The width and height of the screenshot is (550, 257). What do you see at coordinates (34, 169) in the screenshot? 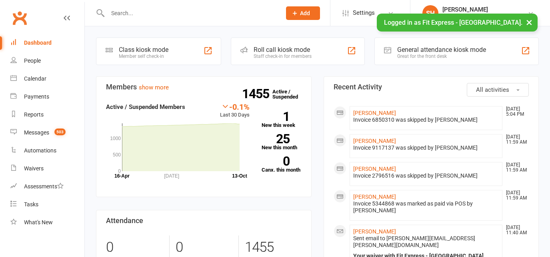
I see `div: Waivers` at bounding box center [34, 169].